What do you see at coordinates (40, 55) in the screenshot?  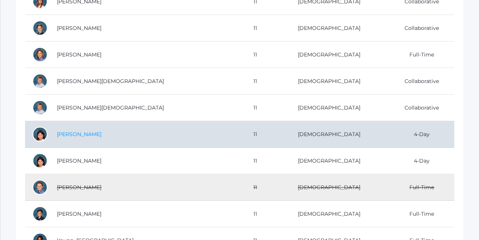 I see `div: Dallan Phelps` at bounding box center [40, 55].